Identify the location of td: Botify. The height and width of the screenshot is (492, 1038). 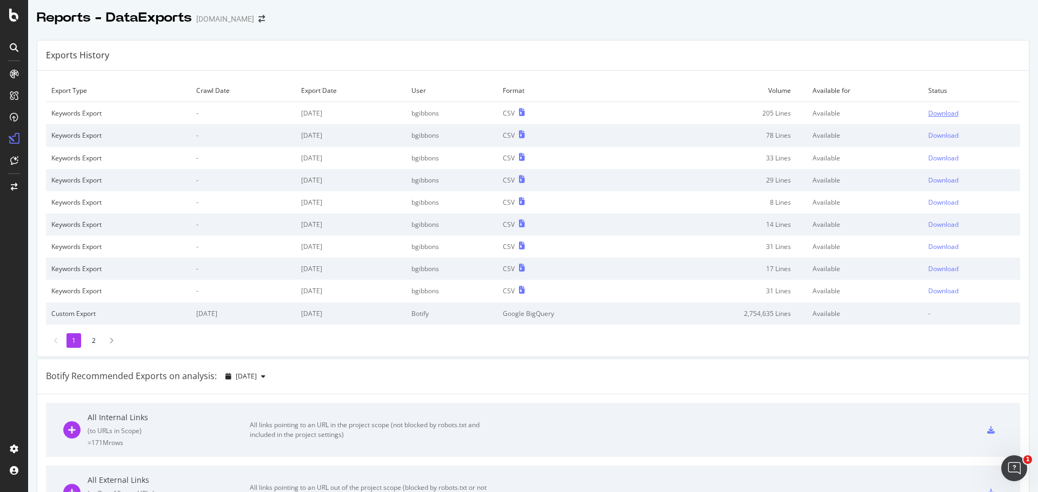
(451, 313).